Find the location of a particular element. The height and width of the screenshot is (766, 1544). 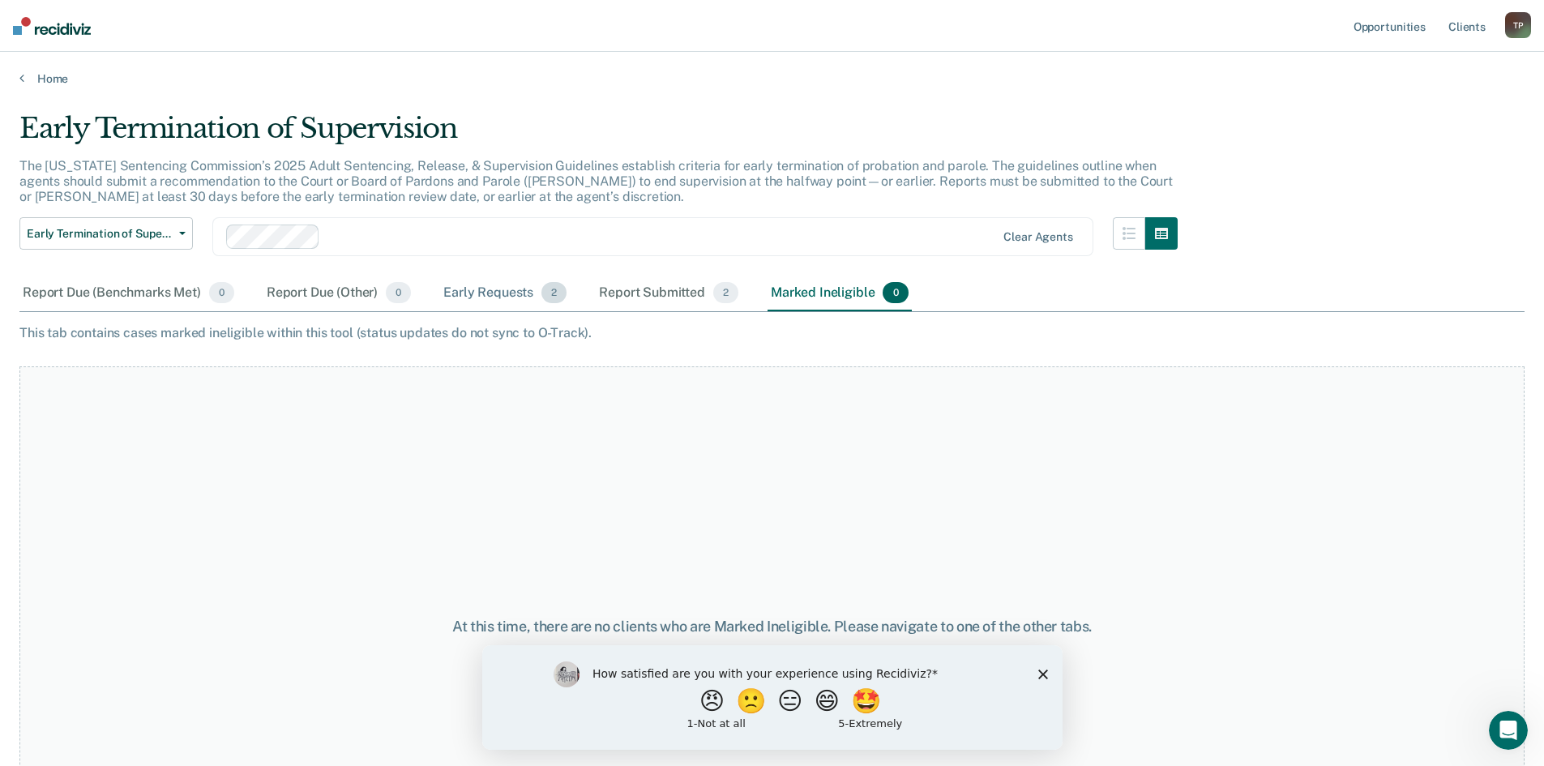

div: Early Requests2 is located at coordinates (505, 293).